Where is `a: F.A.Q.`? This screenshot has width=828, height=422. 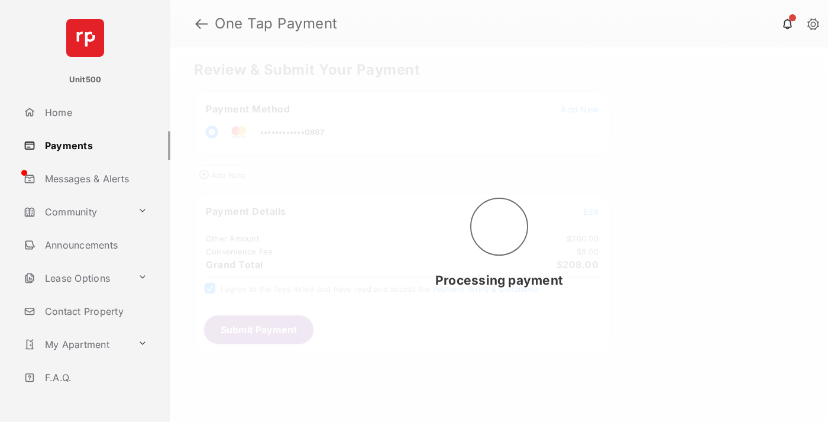 a: F.A.Q. is located at coordinates (95, 377).